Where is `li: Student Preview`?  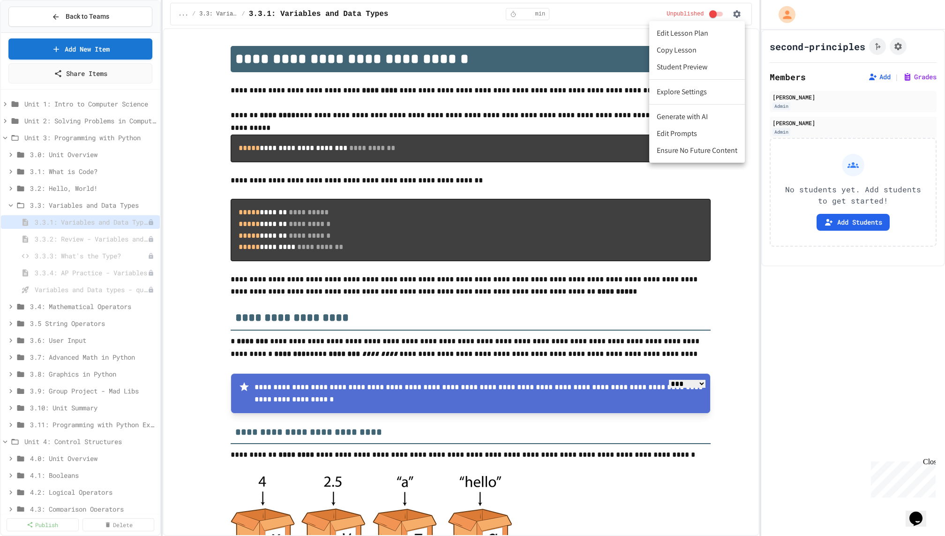
li: Student Preview is located at coordinates (697, 67).